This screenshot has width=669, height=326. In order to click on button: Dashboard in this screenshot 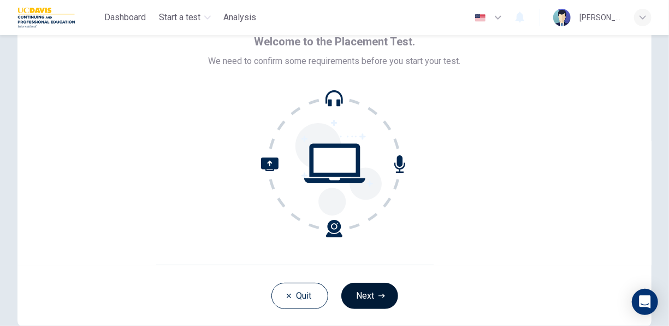, I will do `click(125, 17)`.